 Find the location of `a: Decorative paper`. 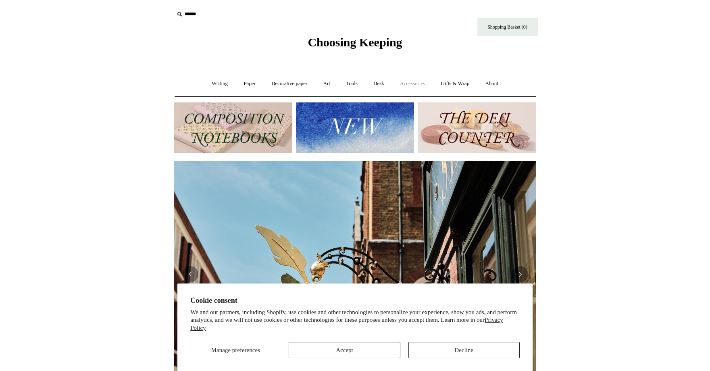

a: Decorative paper is located at coordinates (289, 83).